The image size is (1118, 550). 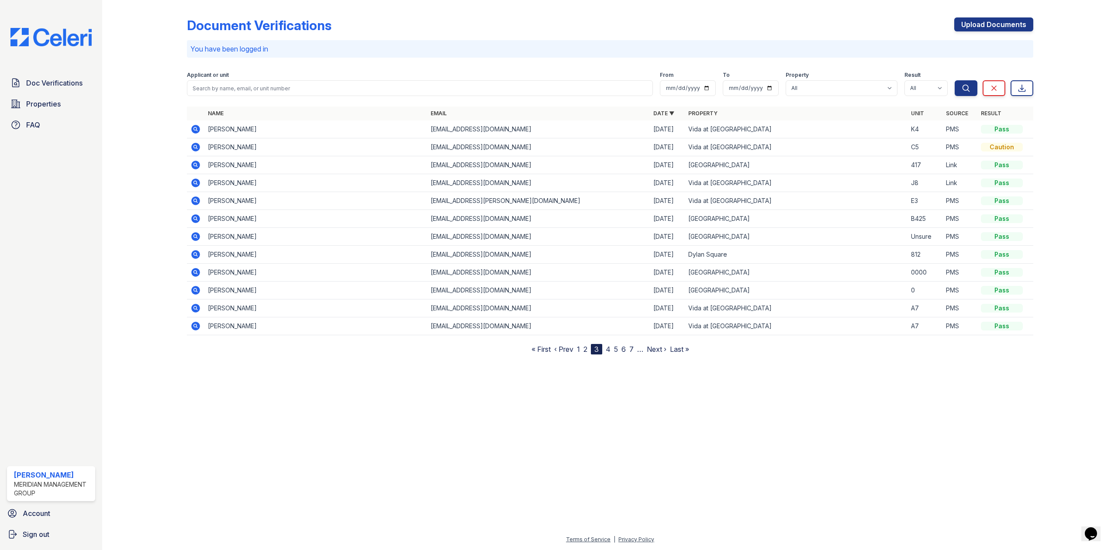 I want to click on a: Terms of Service, so click(x=588, y=539).